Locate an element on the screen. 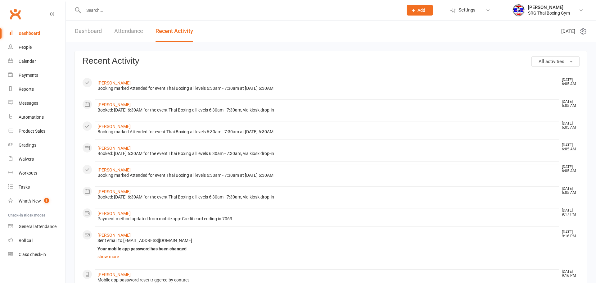 The height and width of the screenshot is (283, 596). img: thumb_image1718682644.png is located at coordinates (519, 10).